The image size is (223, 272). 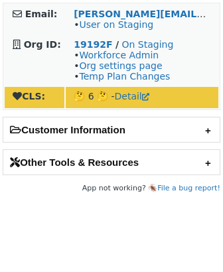 I want to click on h2: Other Tools & Resources, so click(x=111, y=162).